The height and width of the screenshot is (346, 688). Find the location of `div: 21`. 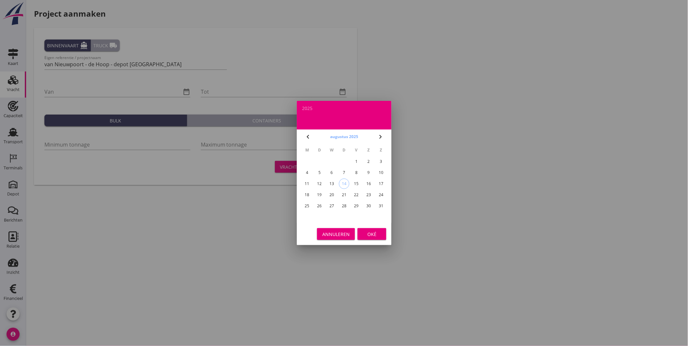

div: 21 is located at coordinates (344, 195).